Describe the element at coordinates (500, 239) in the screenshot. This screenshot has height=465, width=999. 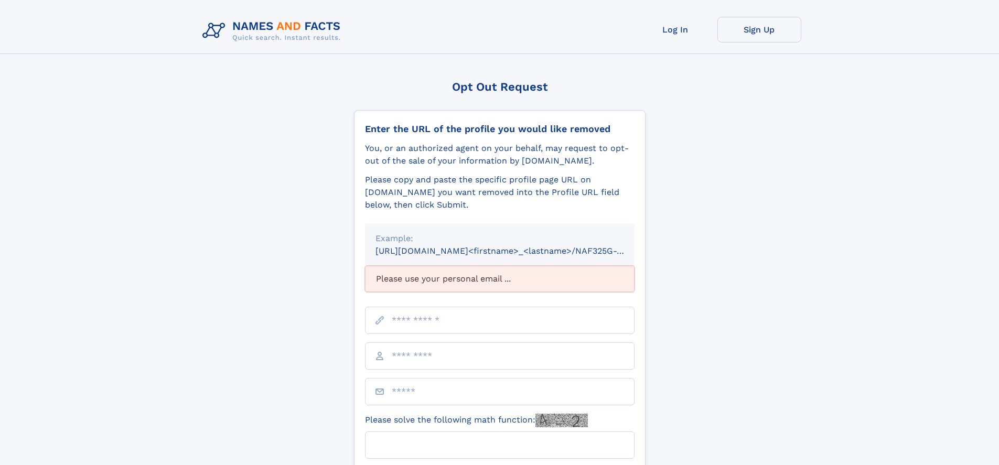
I see `div: Example:` at that location.